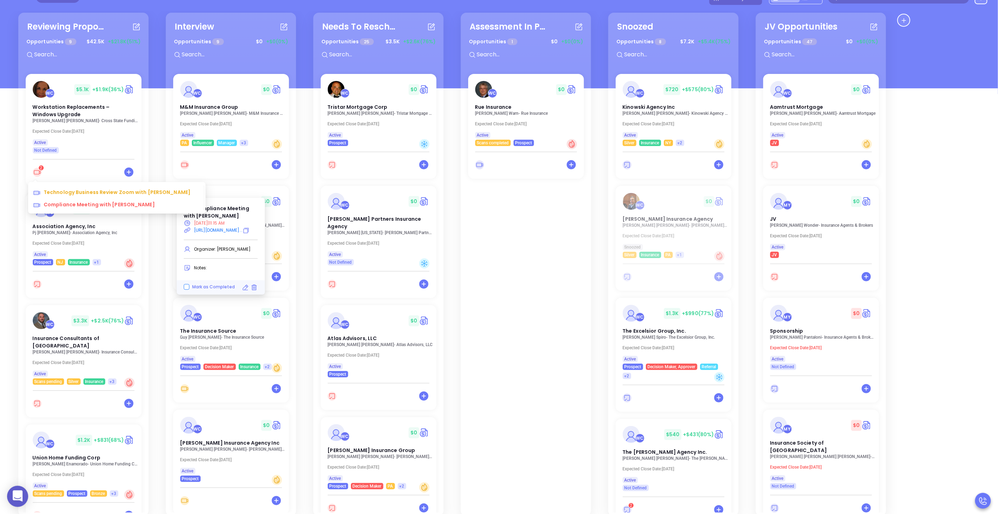 This screenshot has width=998, height=514. What do you see at coordinates (775, 255) in the screenshot?
I see `span: JV` at bounding box center [775, 255].